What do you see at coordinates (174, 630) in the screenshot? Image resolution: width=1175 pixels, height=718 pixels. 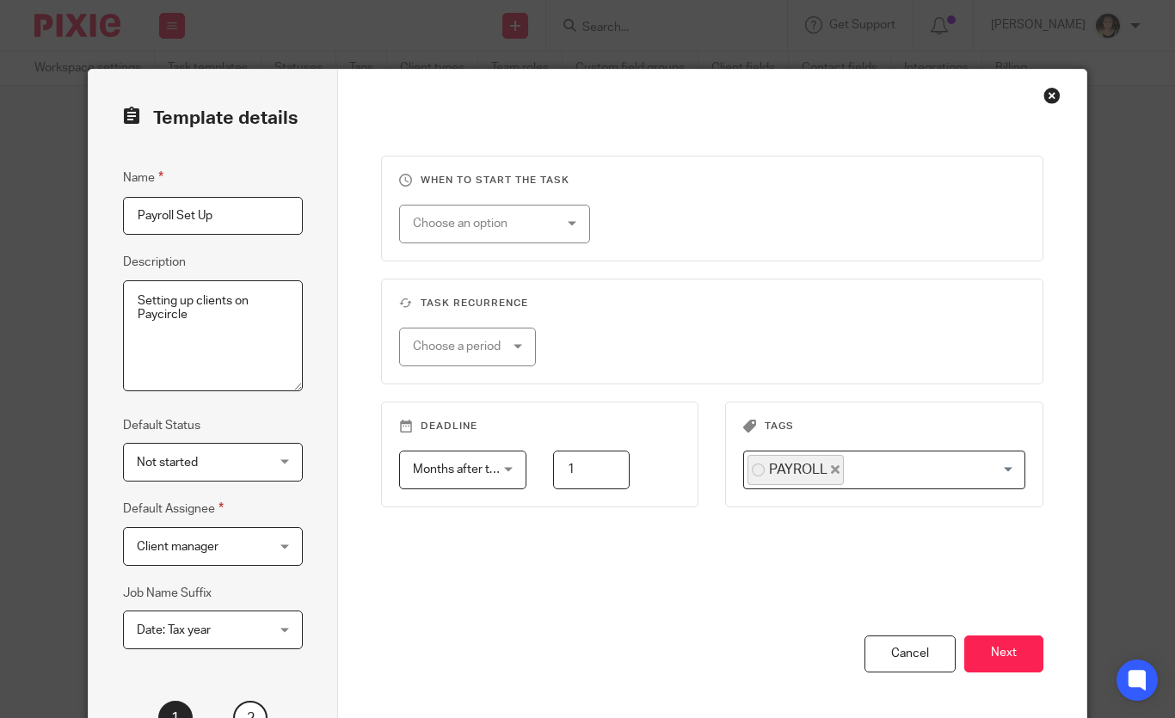 I see `span: Date: Tax year` at bounding box center [174, 630].